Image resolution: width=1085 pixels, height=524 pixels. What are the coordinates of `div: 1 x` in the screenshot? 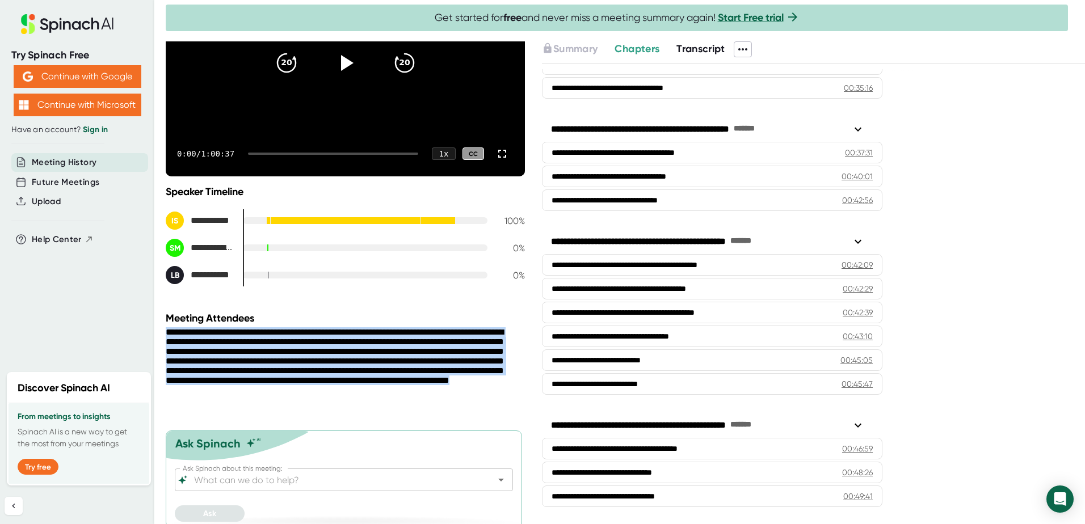 It's located at (444, 154).